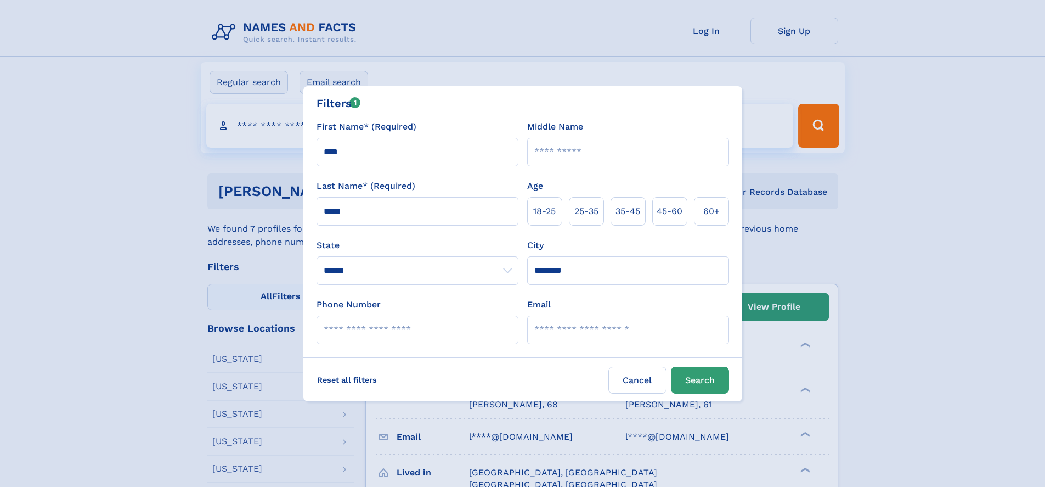  I want to click on label: Phone Number, so click(348, 305).